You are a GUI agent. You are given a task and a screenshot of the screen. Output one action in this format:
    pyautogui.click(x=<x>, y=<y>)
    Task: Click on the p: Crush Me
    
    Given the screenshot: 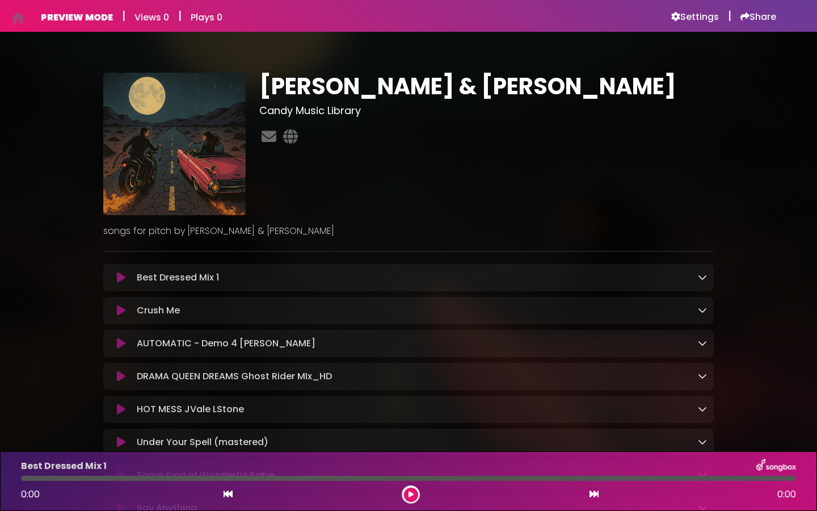 What is the action you would take?
    pyautogui.click(x=158, y=310)
    